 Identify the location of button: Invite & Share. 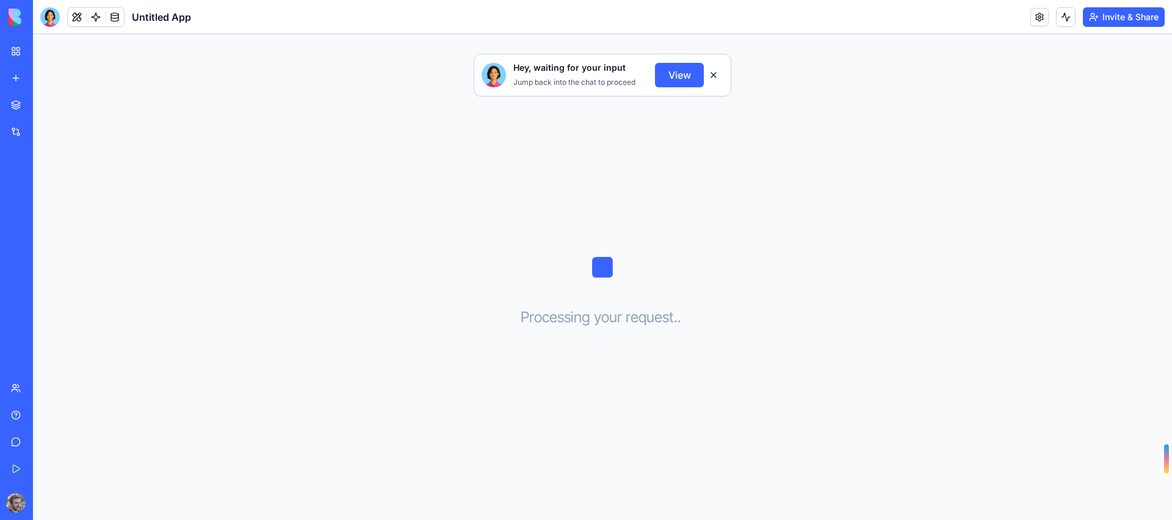
(1124, 17).